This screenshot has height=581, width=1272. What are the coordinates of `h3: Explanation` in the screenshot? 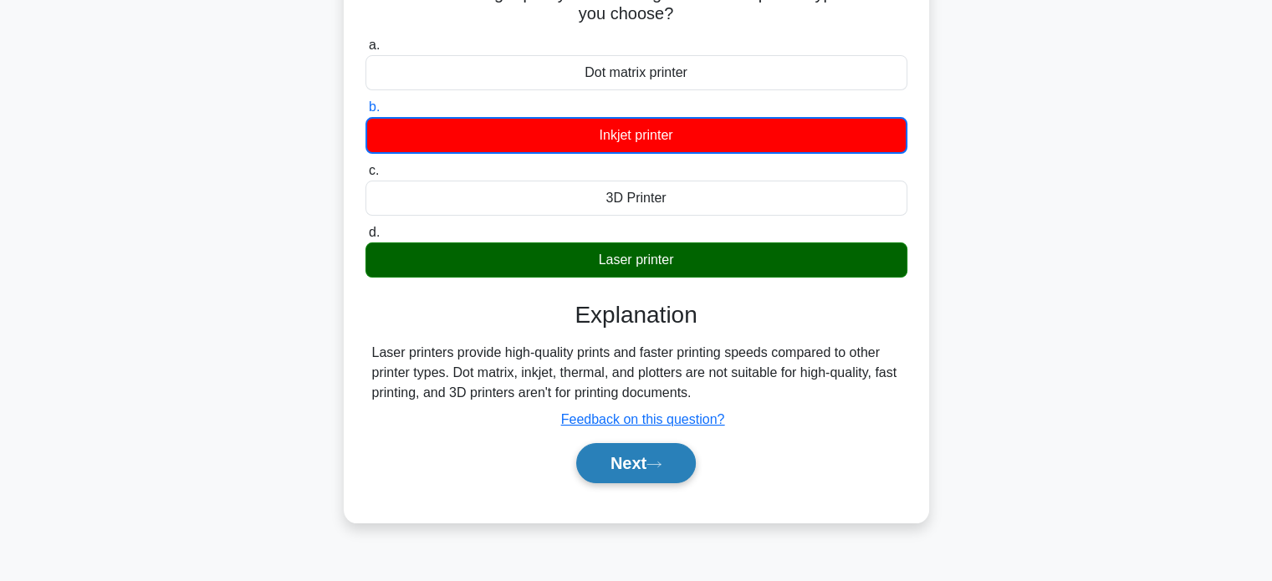 It's located at (636, 315).